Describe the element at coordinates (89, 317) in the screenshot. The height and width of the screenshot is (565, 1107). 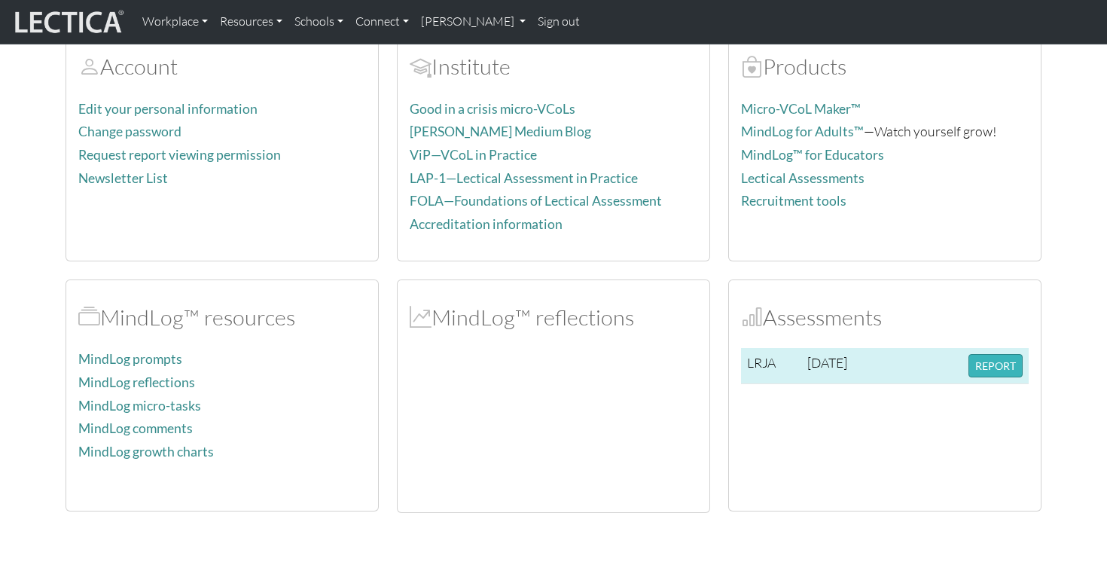
I see `span: MindLog™ resources` at that location.